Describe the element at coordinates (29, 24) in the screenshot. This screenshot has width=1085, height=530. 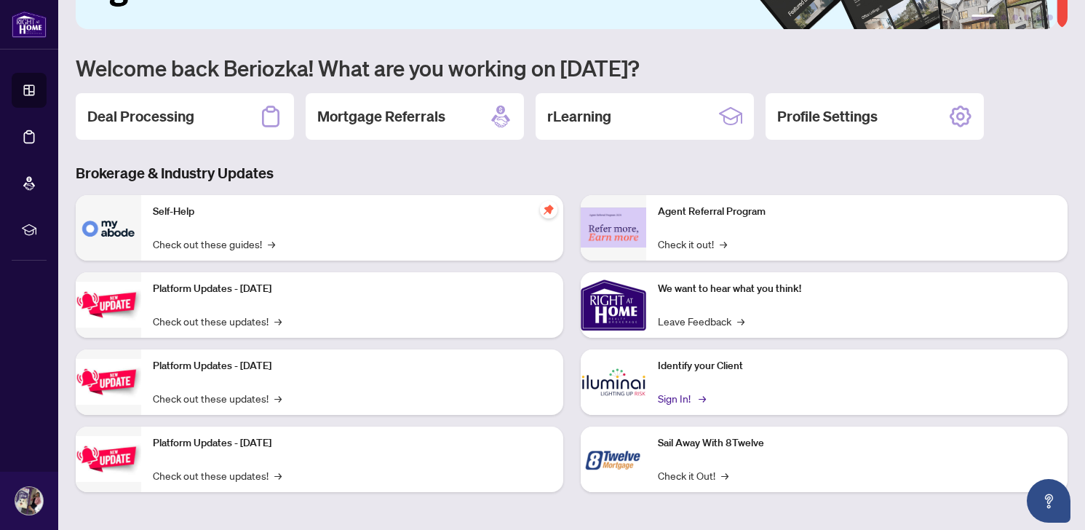
I see `img: logo` at that location.